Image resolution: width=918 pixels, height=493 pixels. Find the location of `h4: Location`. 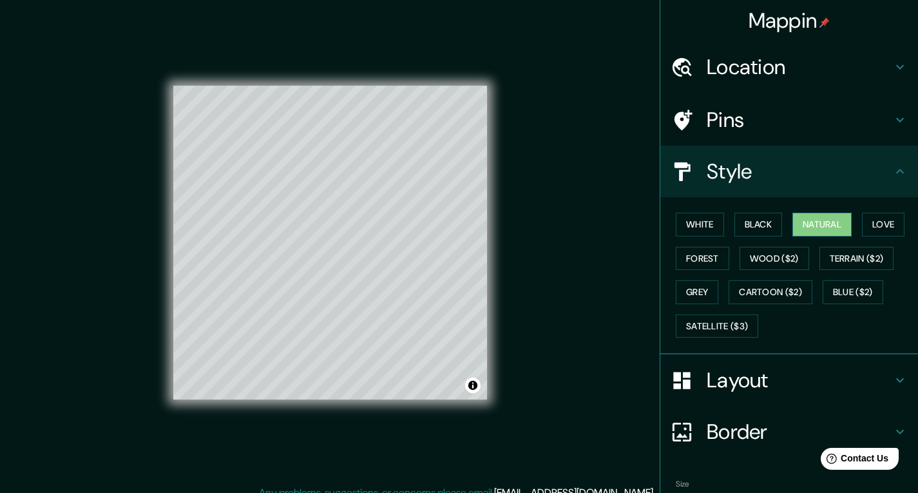

h4: Location is located at coordinates (799, 67).